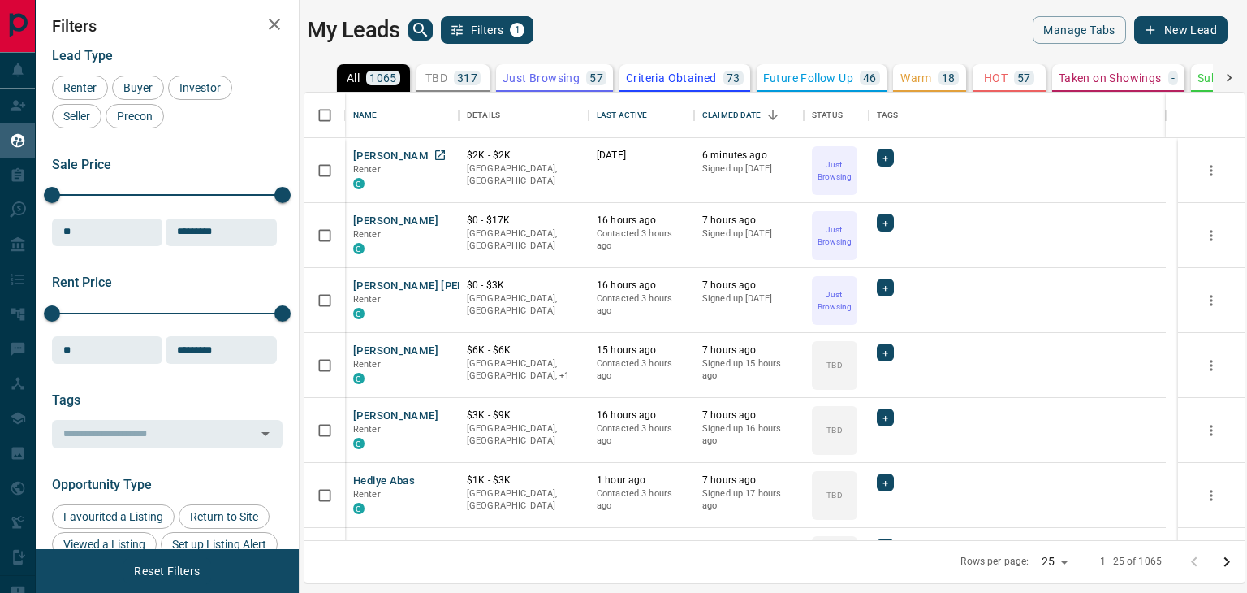  What do you see at coordinates (82, 282) in the screenshot?
I see `span: Rent Price` at bounding box center [82, 282].